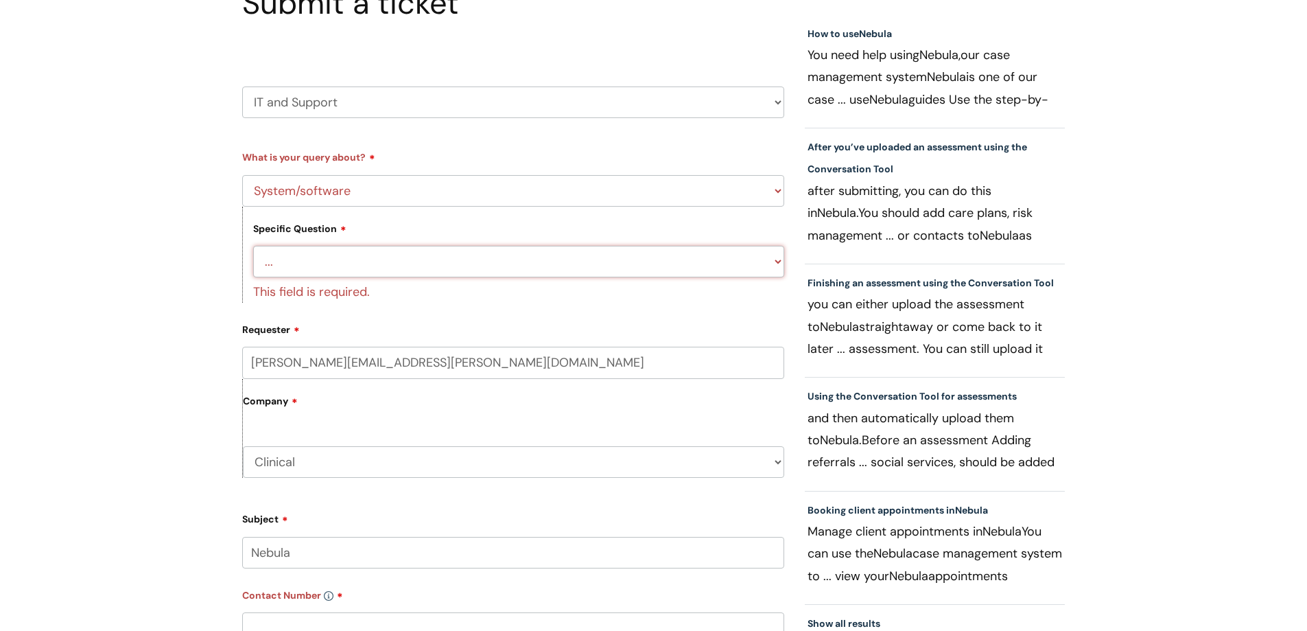  I want to click on div: This field is required., so click(519, 290).